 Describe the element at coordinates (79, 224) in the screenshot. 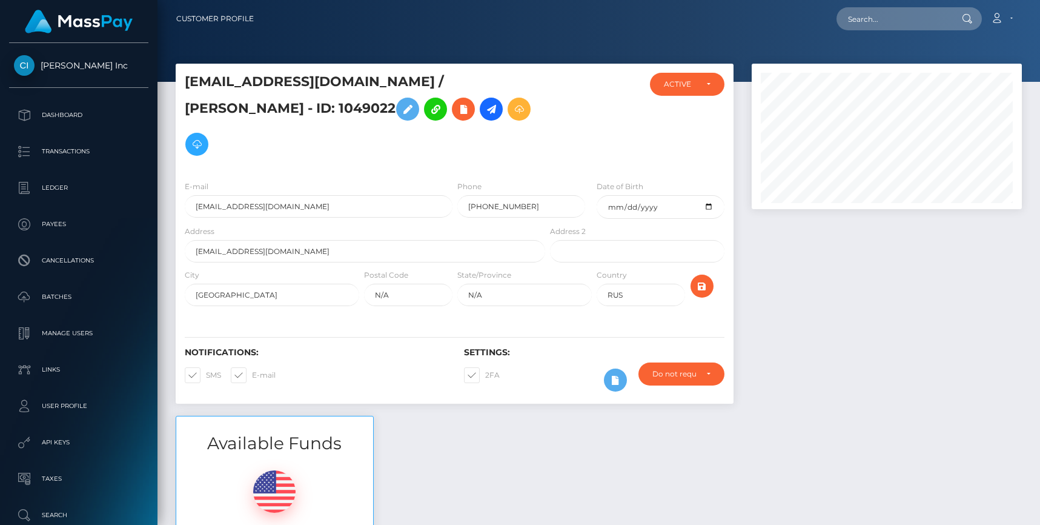

I see `a: Payees` at that location.